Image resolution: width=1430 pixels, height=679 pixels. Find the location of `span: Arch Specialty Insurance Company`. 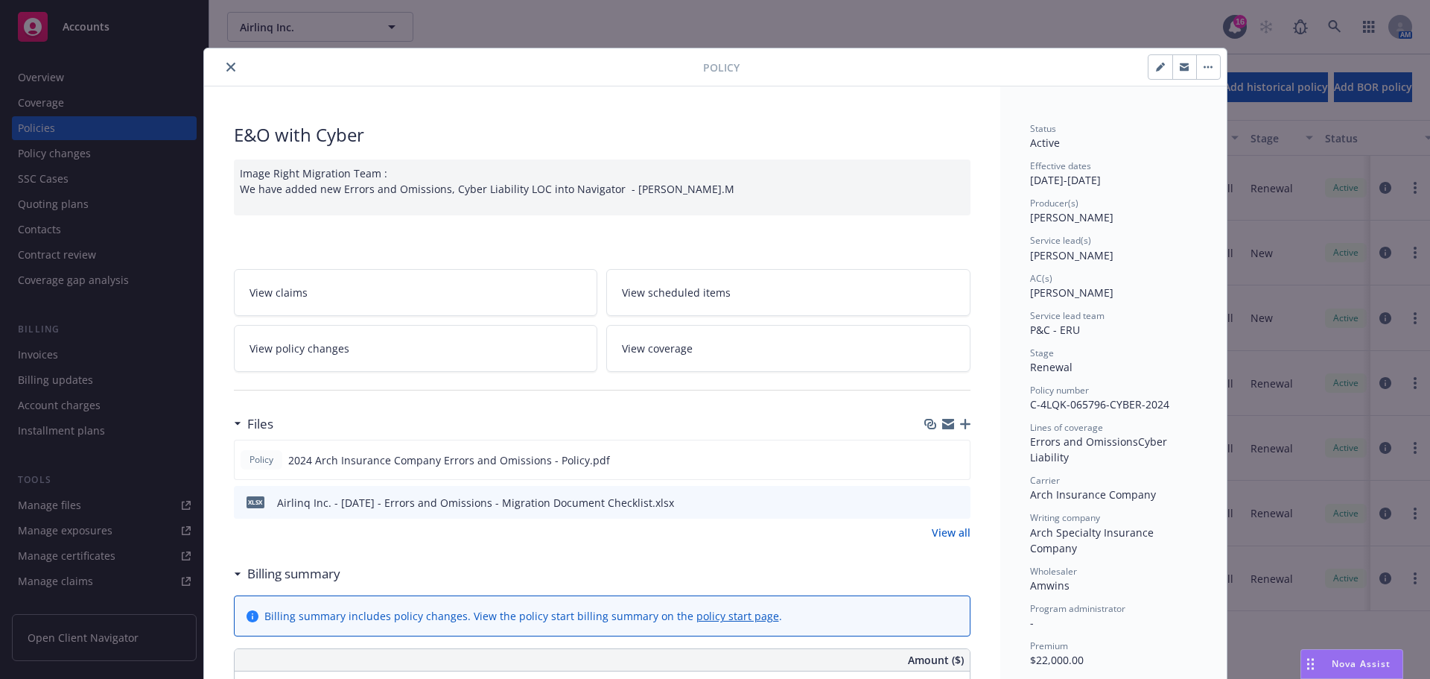

span: Arch Specialty Insurance Company is located at coordinates (1093, 540).